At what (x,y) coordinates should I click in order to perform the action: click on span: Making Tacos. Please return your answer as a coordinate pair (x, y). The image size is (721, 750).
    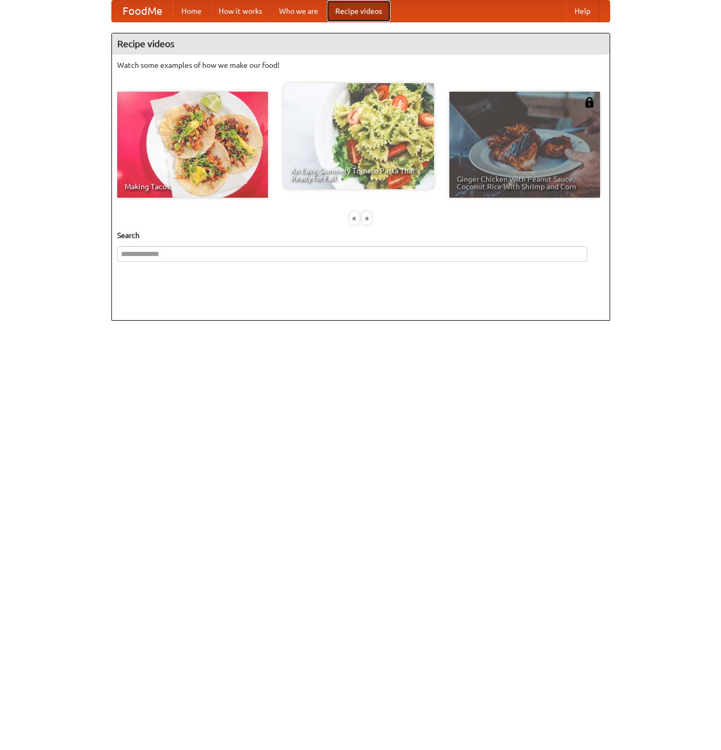
    Looking at the image, I should click on (193, 187).